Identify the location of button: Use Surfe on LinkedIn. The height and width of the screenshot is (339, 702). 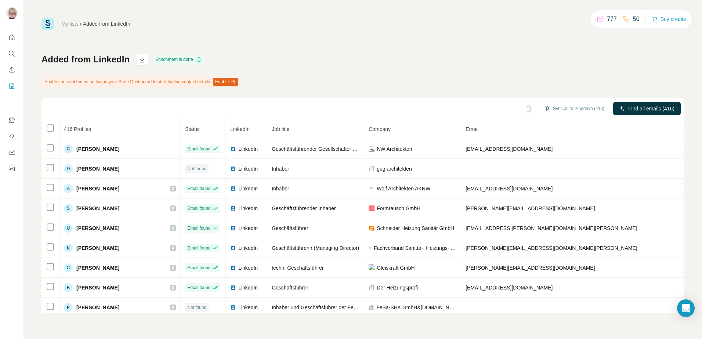
(12, 120).